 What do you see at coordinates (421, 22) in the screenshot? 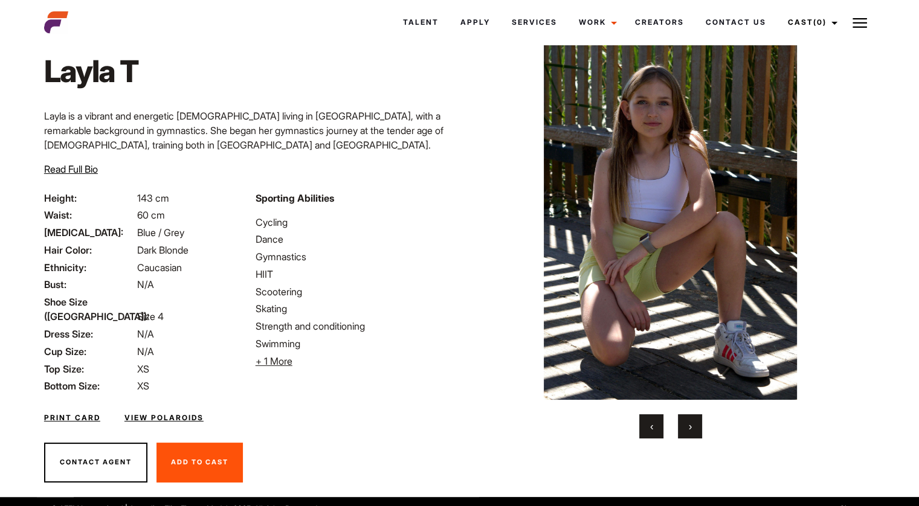
I see `a: Talent` at bounding box center [421, 22].